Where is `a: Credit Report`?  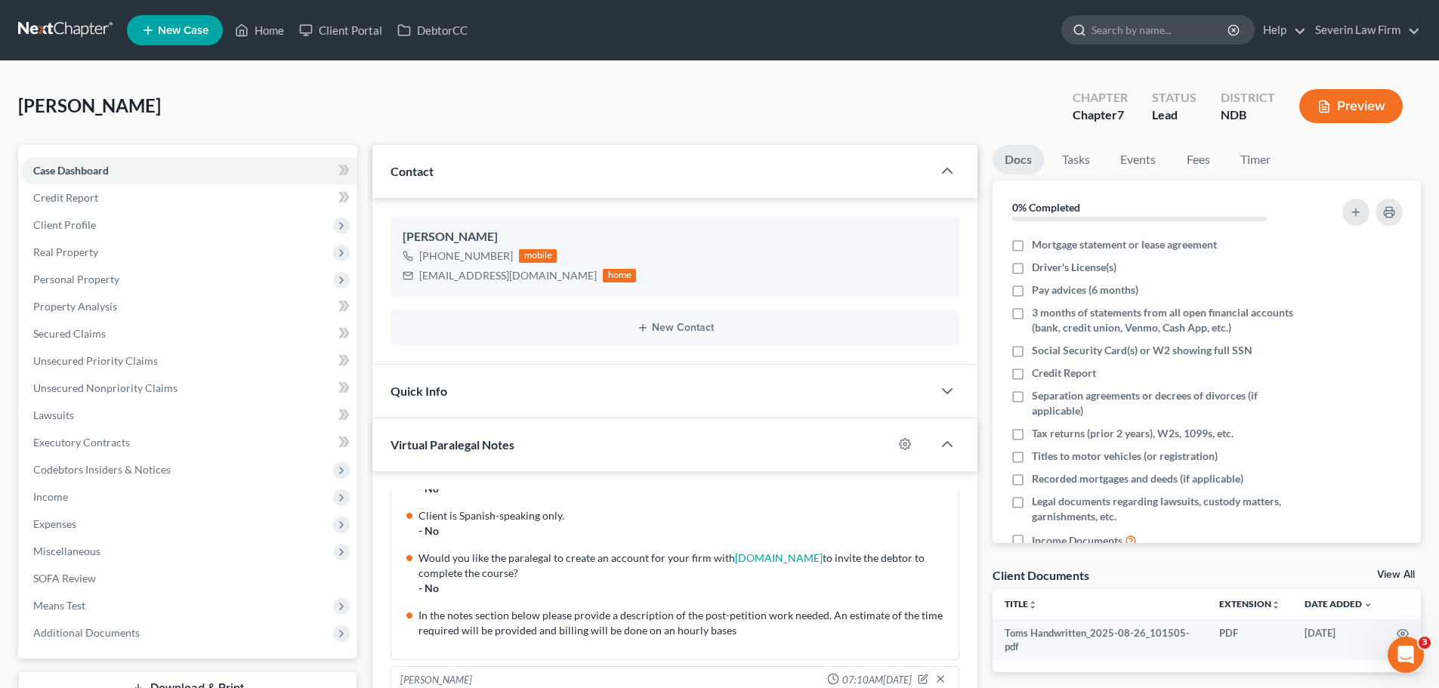 a: Credit Report is located at coordinates (189, 198).